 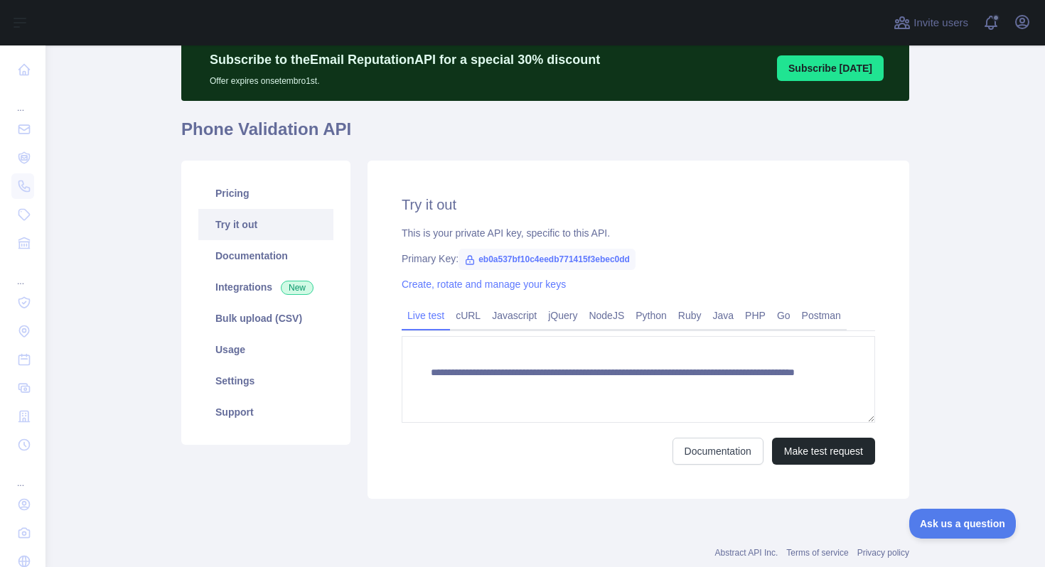 I want to click on a: Settings, so click(x=266, y=381).